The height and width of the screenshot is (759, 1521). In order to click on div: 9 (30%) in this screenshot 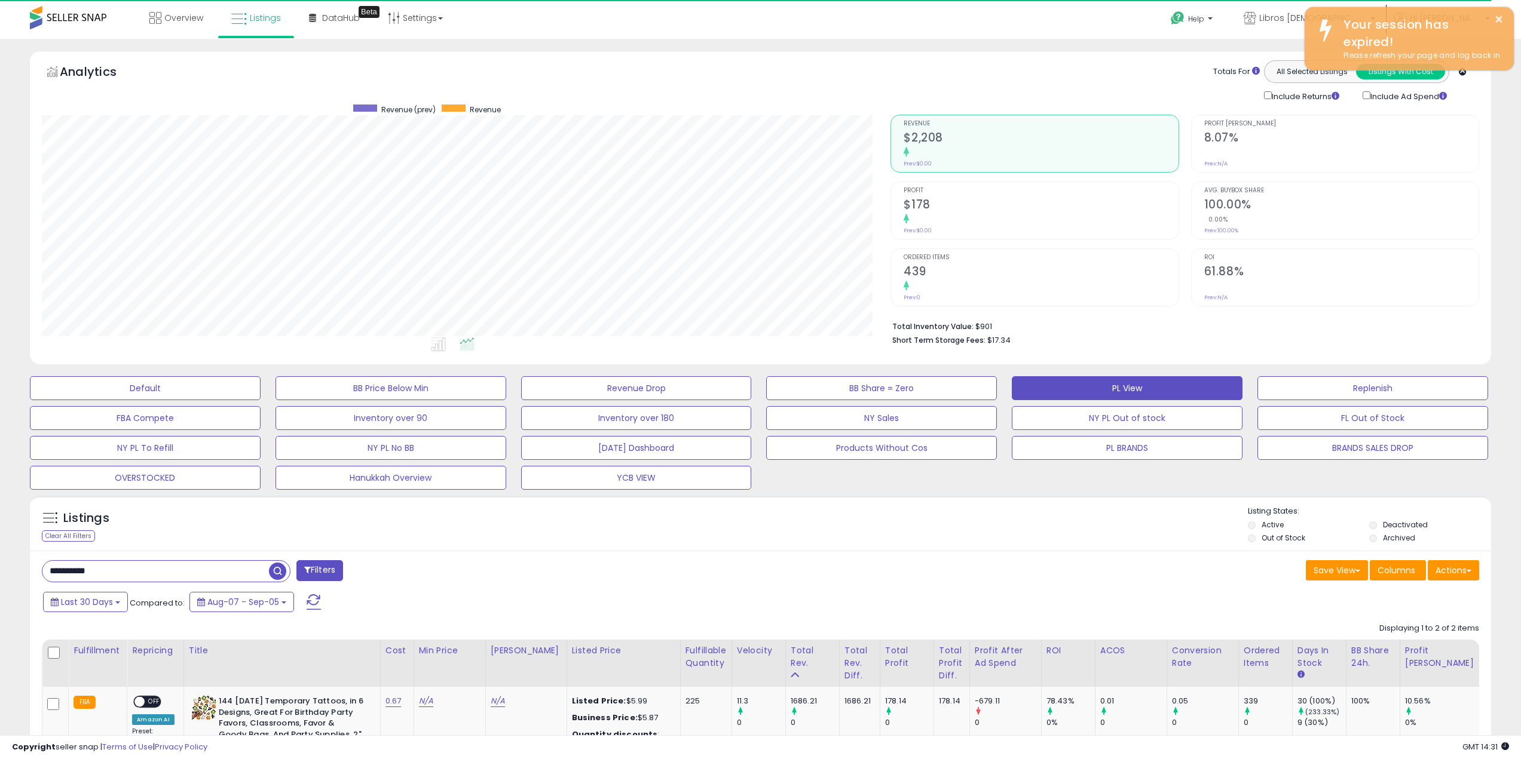, I will do `click(1321, 723)`.